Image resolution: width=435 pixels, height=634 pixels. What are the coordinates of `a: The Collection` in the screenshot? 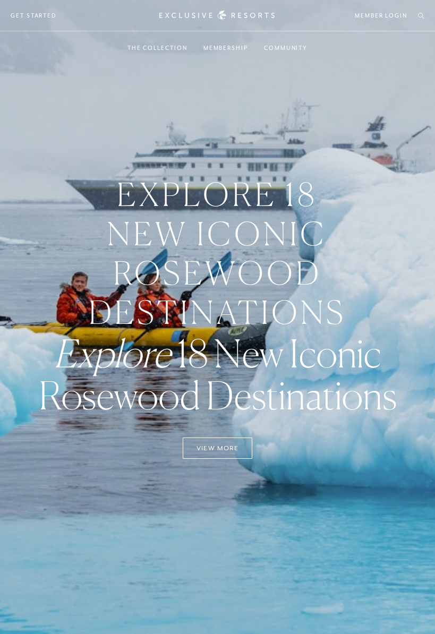 It's located at (157, 48).